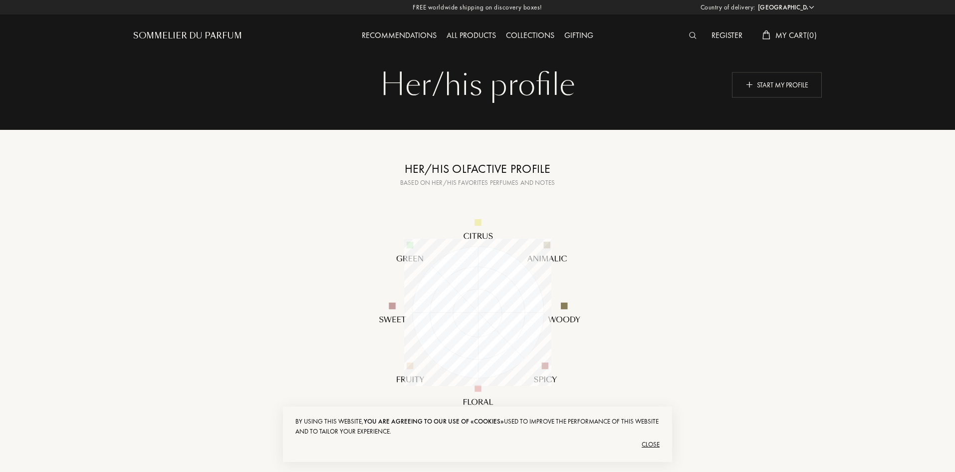 This screenshot has height=472, width=955. I want to click on div: All products, so click(471, 36).